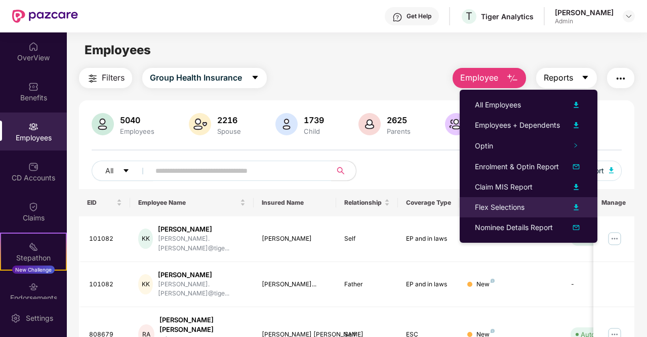 This screenshot has height=337, width=647. I want to click on div: Settings, so click(39, 318).